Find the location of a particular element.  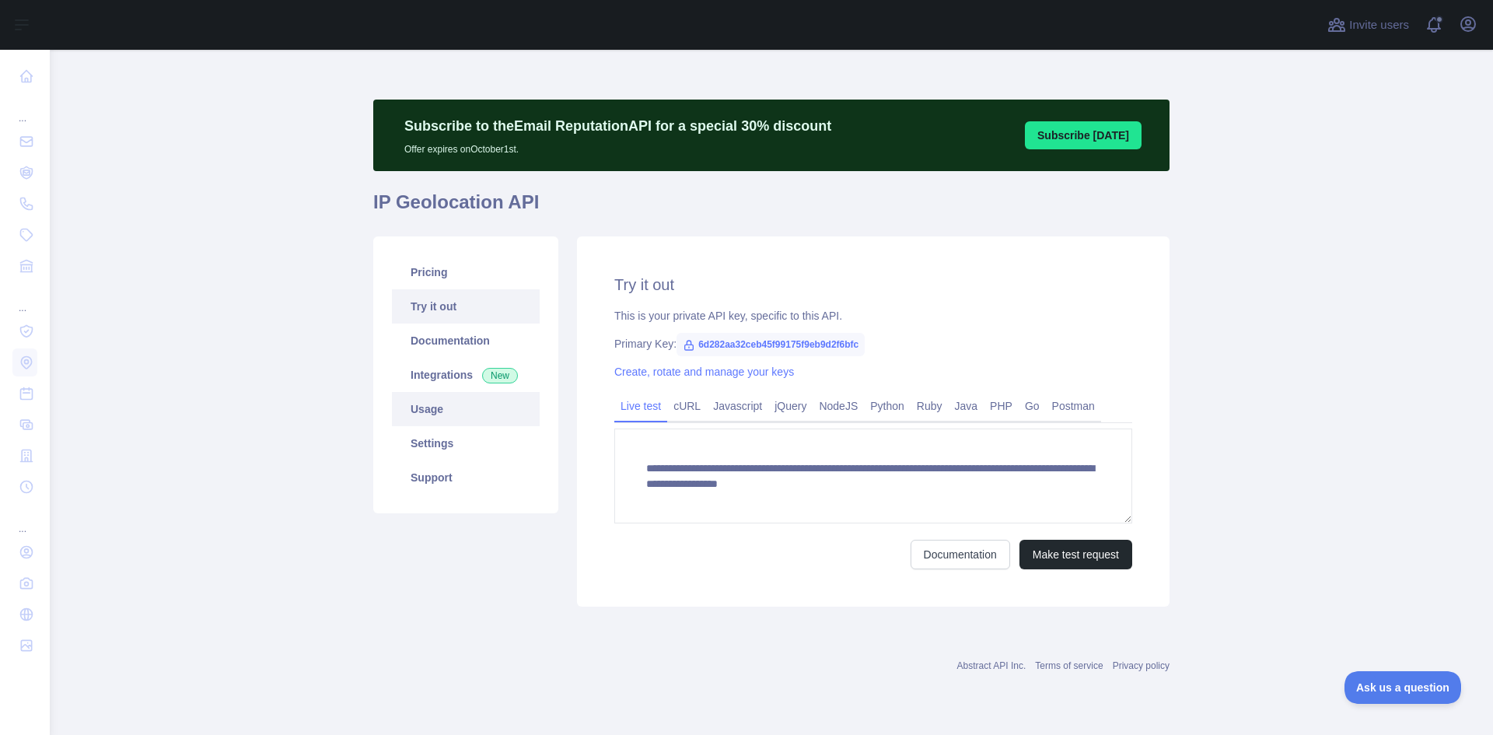

a: cURL is located at coordinates (687, 406).